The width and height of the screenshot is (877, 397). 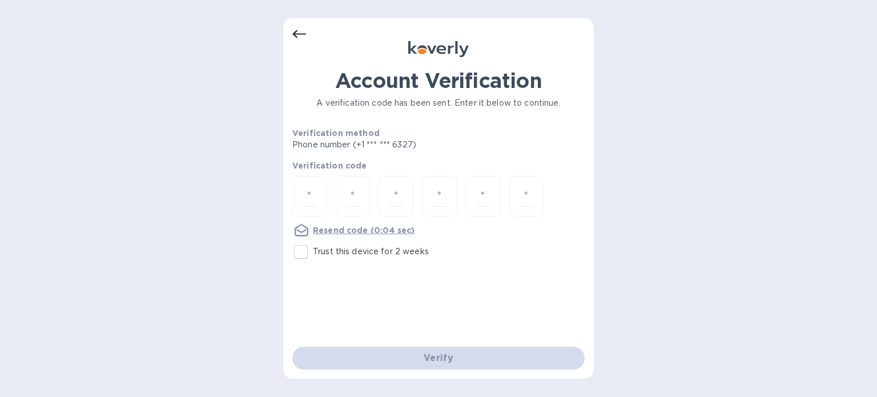 What do you see at coordinates (439, 166) in the screenshot?
I see `p: Verification code` at bounding box center [439, 166].